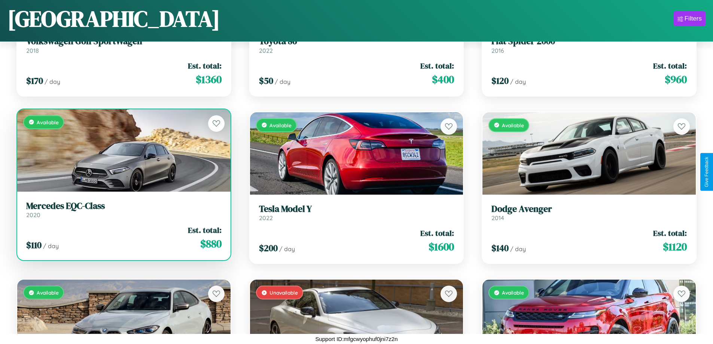 Image resolution: width=713 pixels, height=344 pixels. I want to click on span: 2020, so click(33, 215).